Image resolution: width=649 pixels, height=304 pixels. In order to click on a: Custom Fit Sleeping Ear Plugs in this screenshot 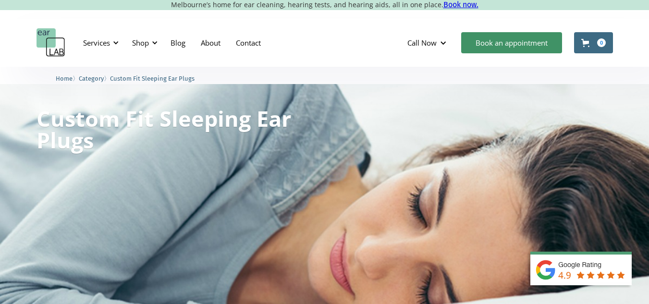, I will do `click(152, 78)`.